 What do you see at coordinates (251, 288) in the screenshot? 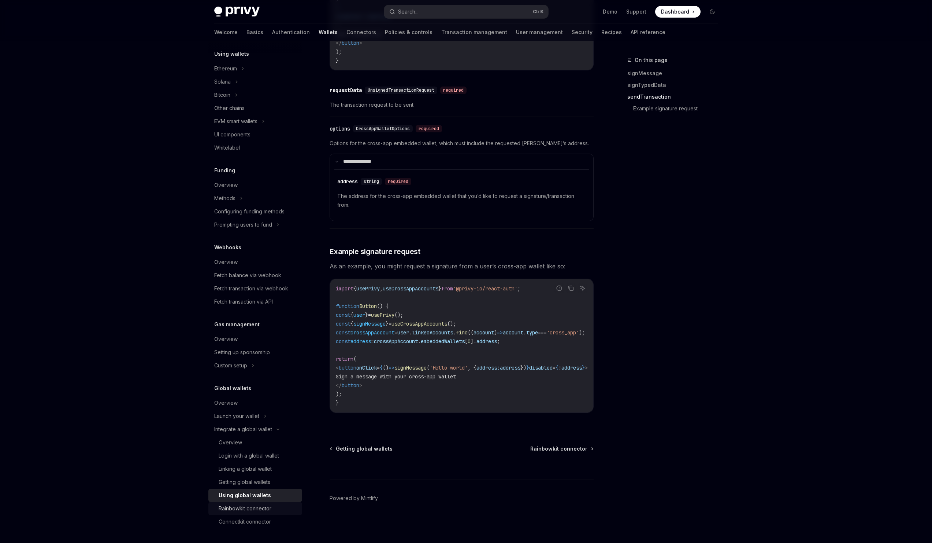
I see `div: Fetch transaction via webhook` at bounding box center [251, 288].